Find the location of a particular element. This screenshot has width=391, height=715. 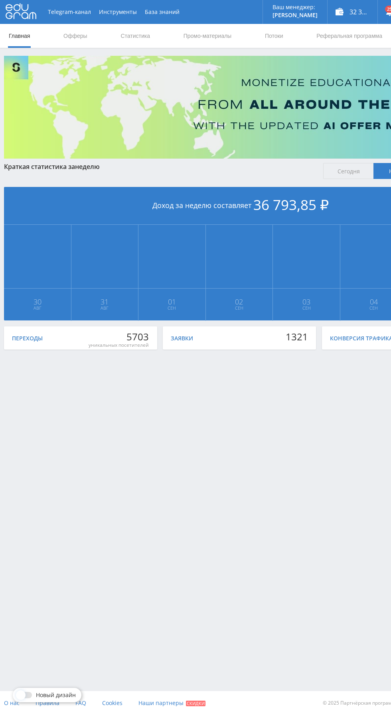

a: Статистика is located at coordinates (135, 36).